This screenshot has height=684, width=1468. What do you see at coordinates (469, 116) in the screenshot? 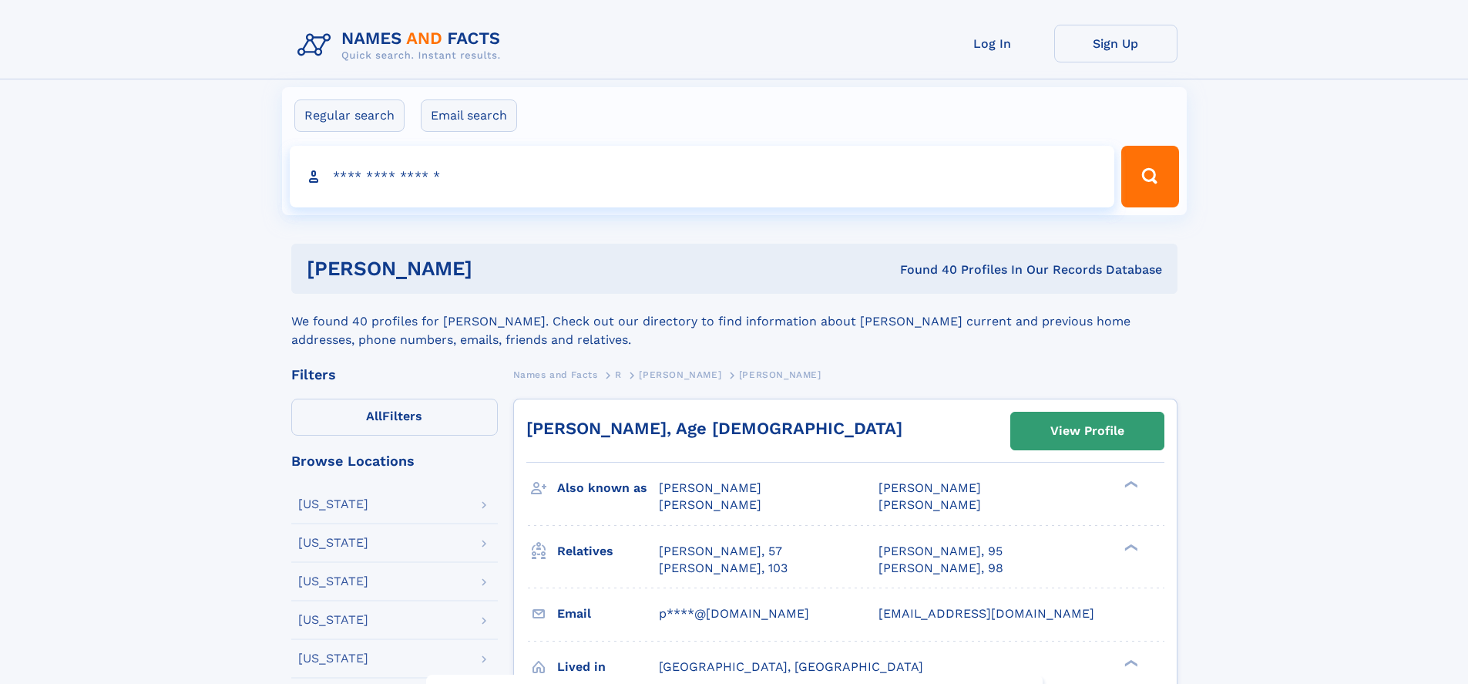
I see `label: Email search` at bounding box center [469, 116].